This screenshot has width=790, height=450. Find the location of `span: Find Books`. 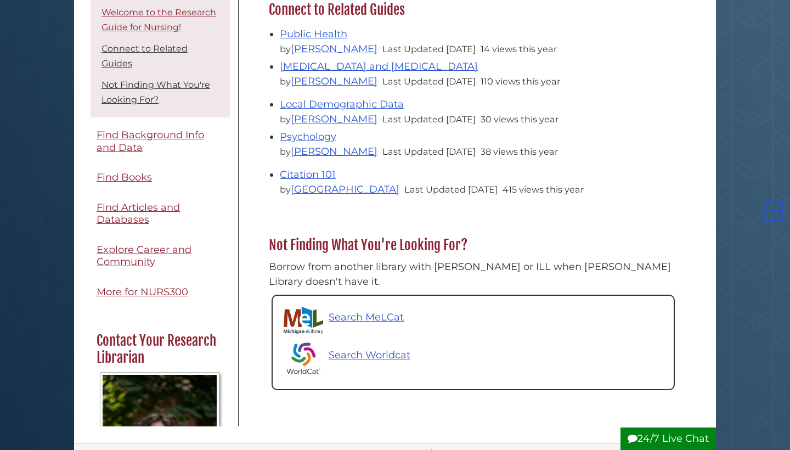

span: Find Books is located at coordinates (124, 177).